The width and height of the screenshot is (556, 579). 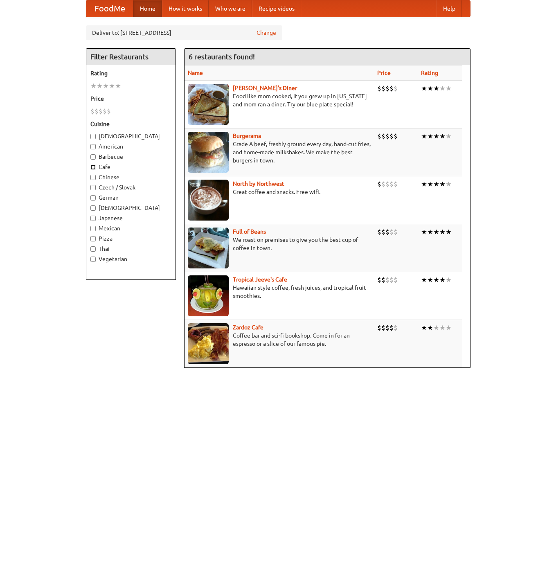 What do you see at coordinates (93, 218) in the screenshot?
I see `input: Japanese` at bounding box center [93, 218].